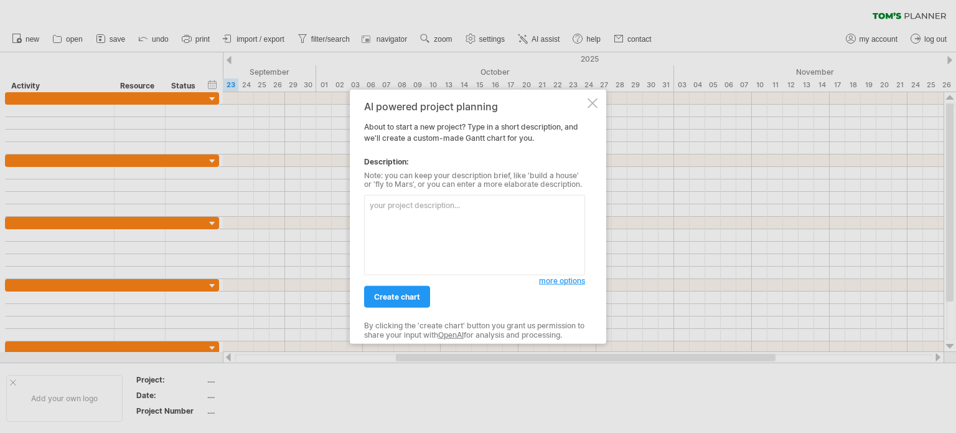 This screenshot has width=956, height=433. I want to click on span: more options, so click(562, 280).